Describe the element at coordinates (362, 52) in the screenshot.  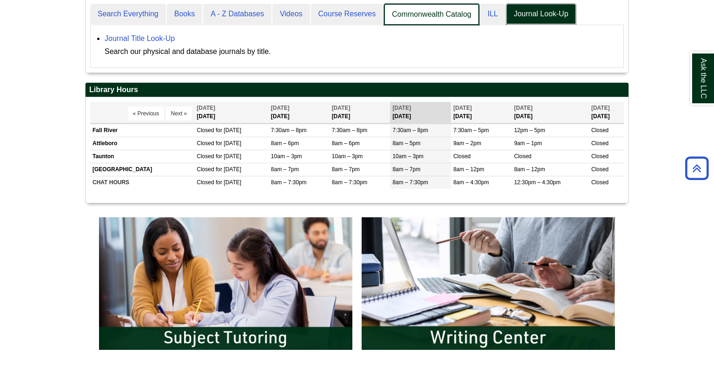
I see `div: Search our physical and database journals by title.` at that location.